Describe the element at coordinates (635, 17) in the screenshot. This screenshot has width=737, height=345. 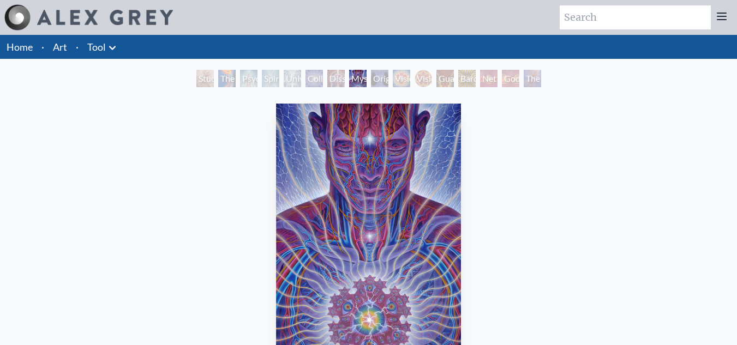
I see `input: Search` at that location.